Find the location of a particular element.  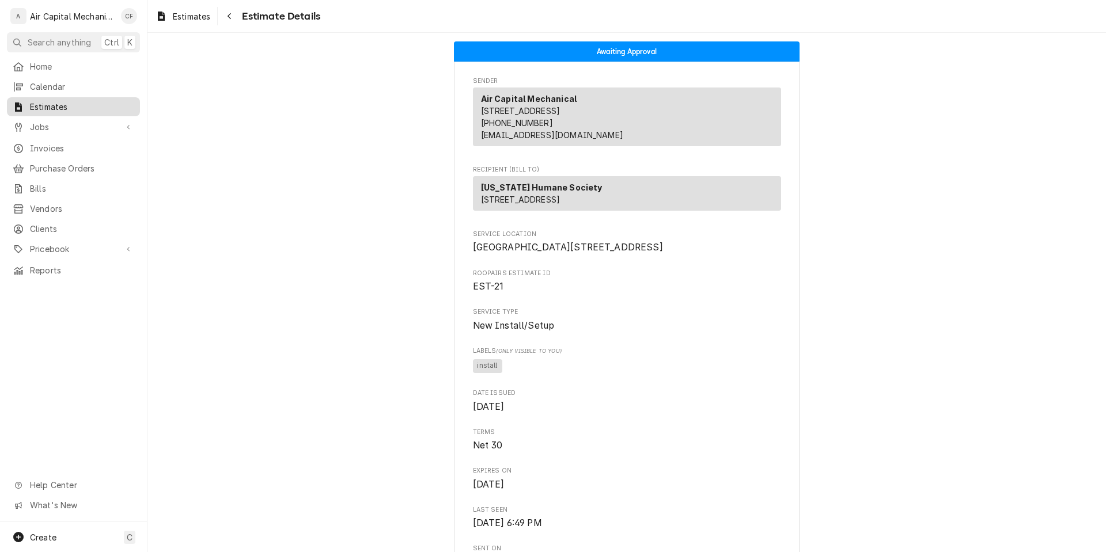

div: Service Location is located at coordinates (626, 242).